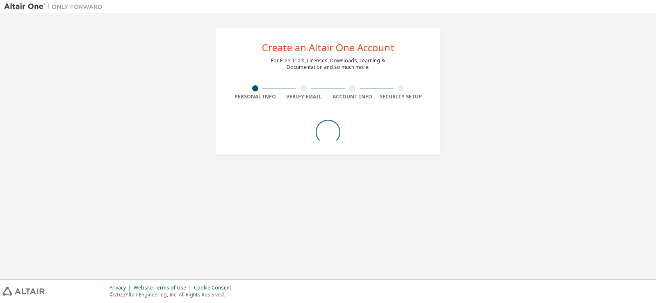 The width and height of the screenshot is (656, 303). Describe the element at coordinates (173, 295) in the screenshot. I see `p: © 2025 Altair Engineering, Inc. All Rights Reserved.` at that location.